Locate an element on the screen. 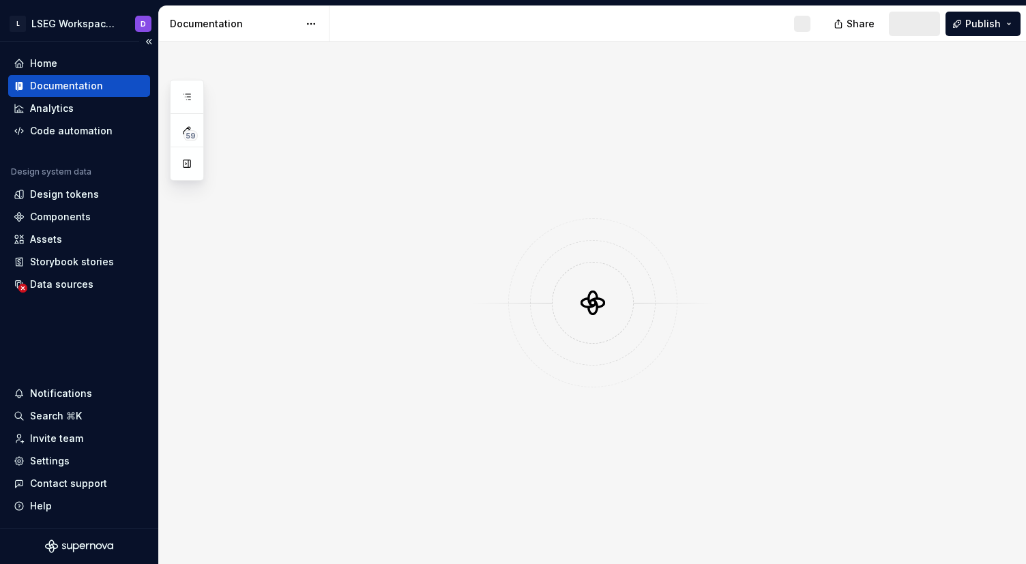 The width and height of the screenshot is (1026, 564). div: Data sources is located at coordinates (61, 285).